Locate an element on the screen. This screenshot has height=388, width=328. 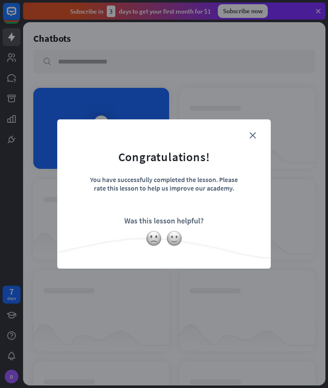
div: You have successfully completed the lesson. Please rate this lesson to help us improve our academy. is located at coordinates (164, 190).